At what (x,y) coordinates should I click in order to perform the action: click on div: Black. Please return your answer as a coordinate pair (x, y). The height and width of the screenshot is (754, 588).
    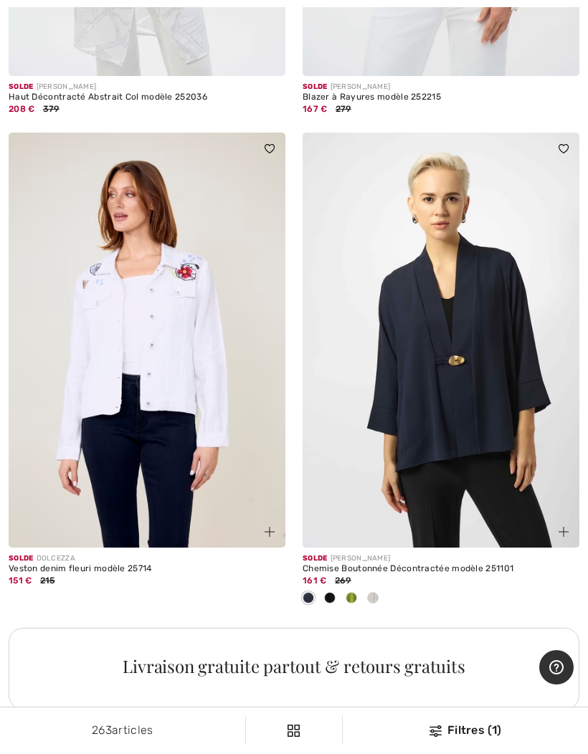
    Looking at the image, I should click on (330, 599).